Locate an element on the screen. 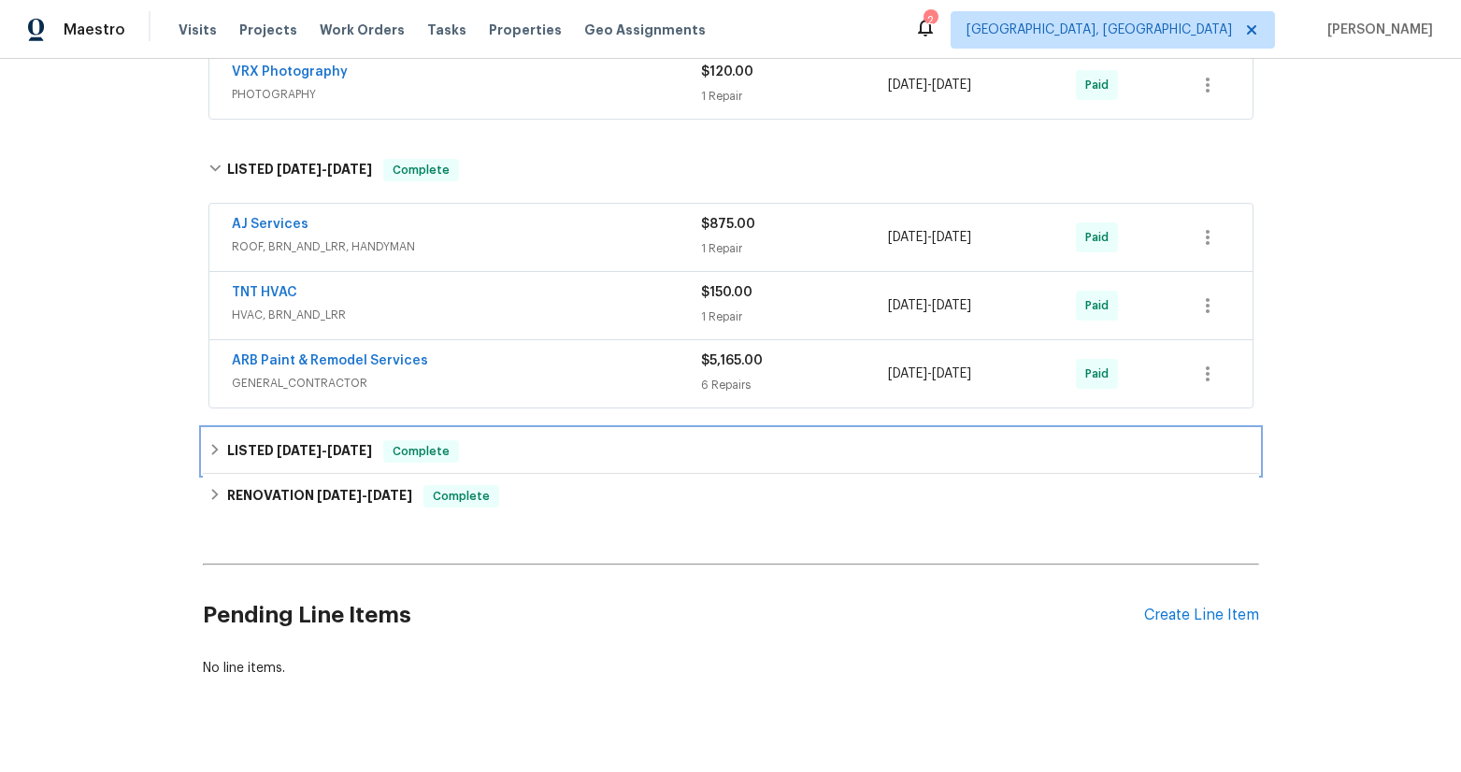 This screenshot has height=772, width=1461. div: 6 Repairs is located at coordinates (794, 385).